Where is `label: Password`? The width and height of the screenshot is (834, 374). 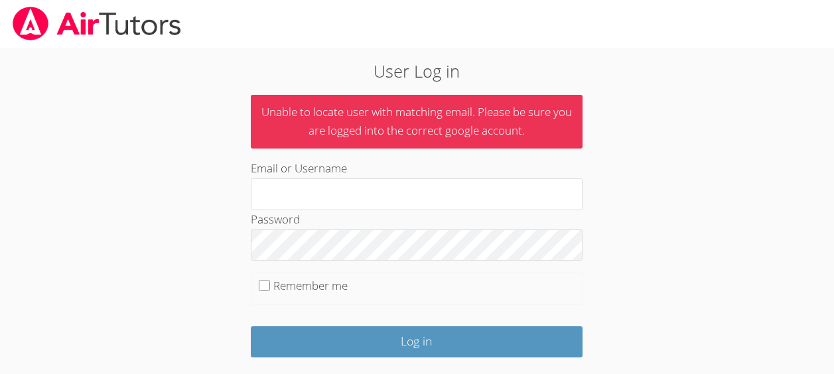 label: Password is located at coordinates (275, 219).